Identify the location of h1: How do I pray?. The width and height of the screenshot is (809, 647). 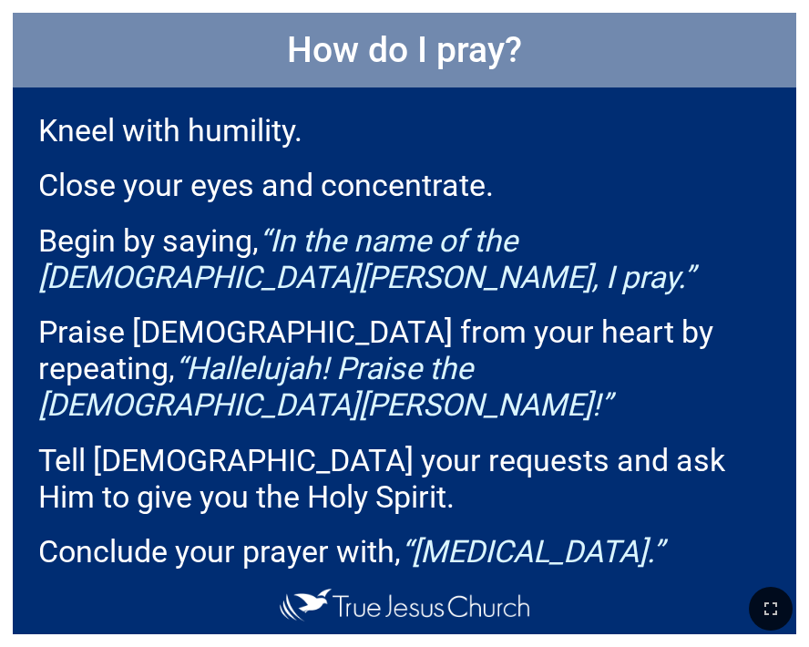
(405, 50).